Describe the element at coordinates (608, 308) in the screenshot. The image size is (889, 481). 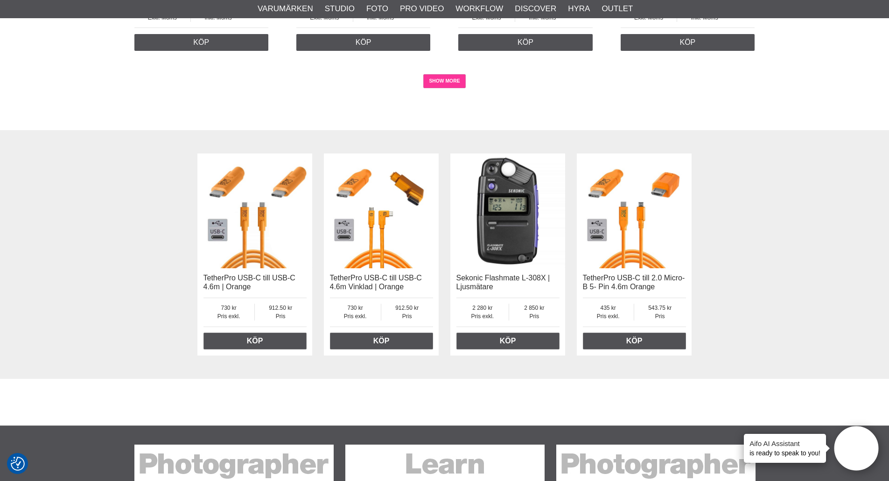
I see `span: 435` at that location.